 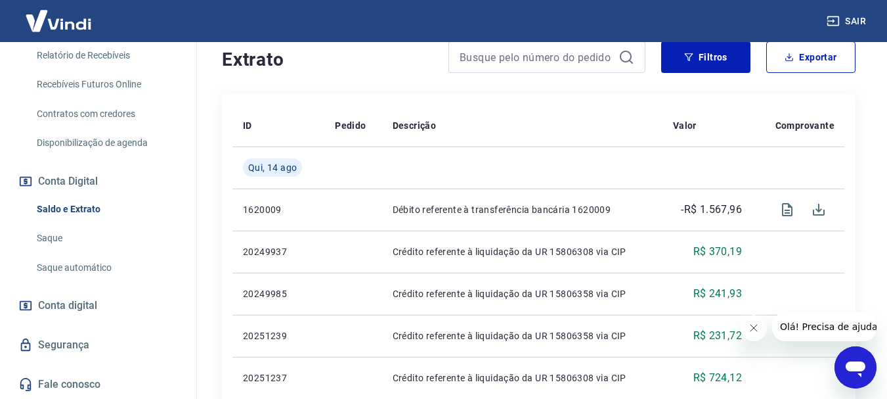 I want to click on button: Conta Digital, so click(x=98, y=181).